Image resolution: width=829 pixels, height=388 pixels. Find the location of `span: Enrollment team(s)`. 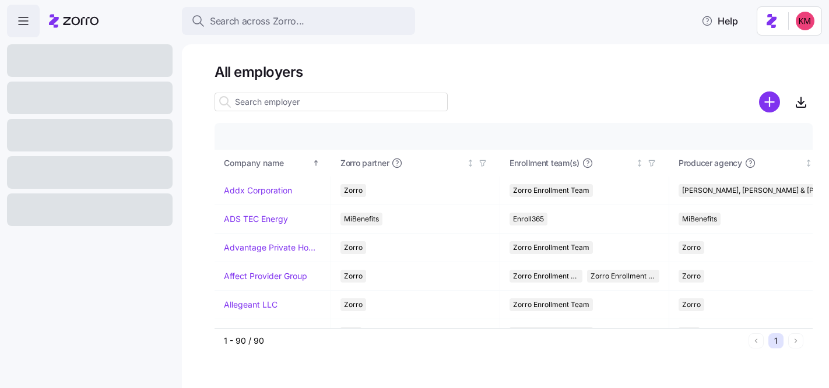

span: Enrollment team(s) is located at coordinates (544, 163).